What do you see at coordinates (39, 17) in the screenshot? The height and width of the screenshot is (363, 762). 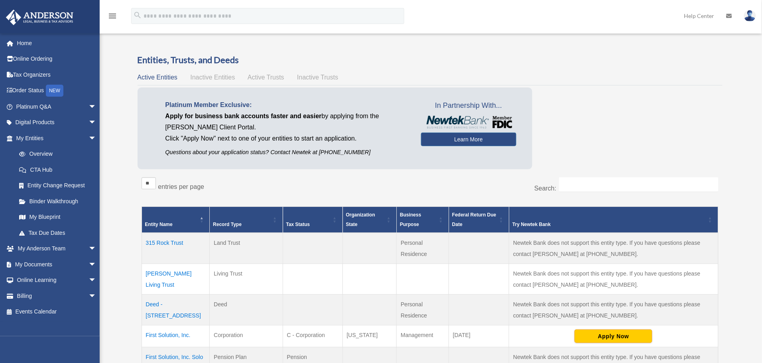 I see `img: Anderson Advisors Platinum Portal` at bounding box center [39, 17].